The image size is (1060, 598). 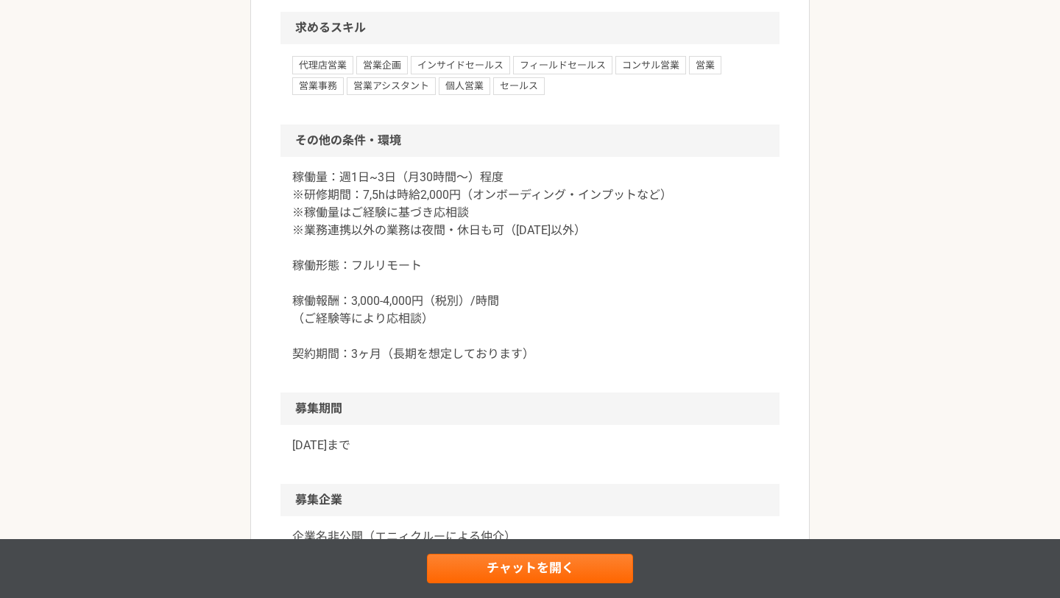 What do you see at coordinates (318, 86) in the screenshot?
I see `span: 営業事務` at bounding box center [318, 86].